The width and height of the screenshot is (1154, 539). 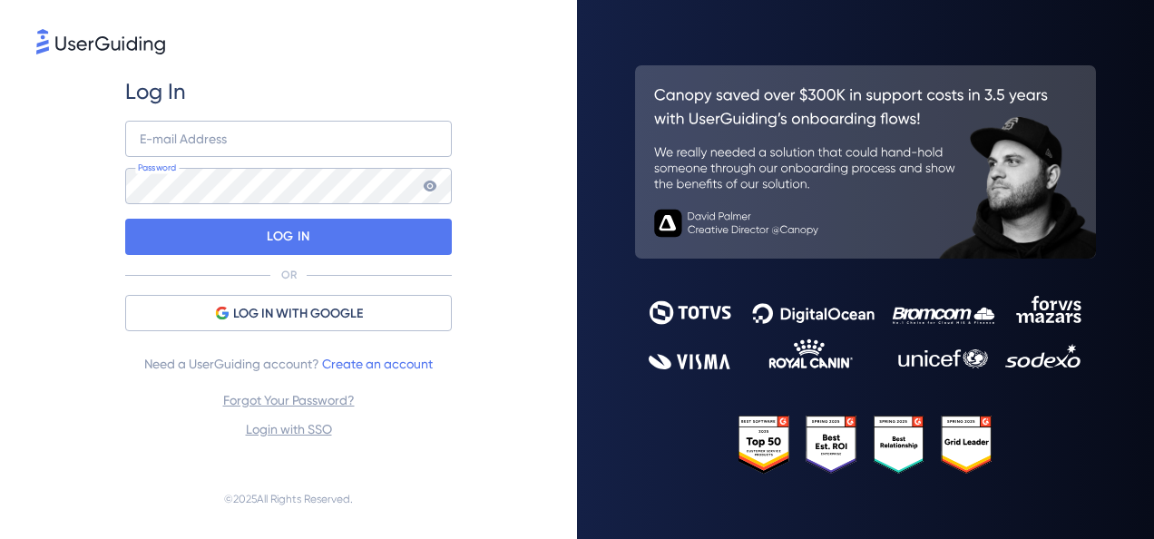 I want to click on img: 25303e33045975176eb484905ab012ff.svg, so click(x=865, y=445).